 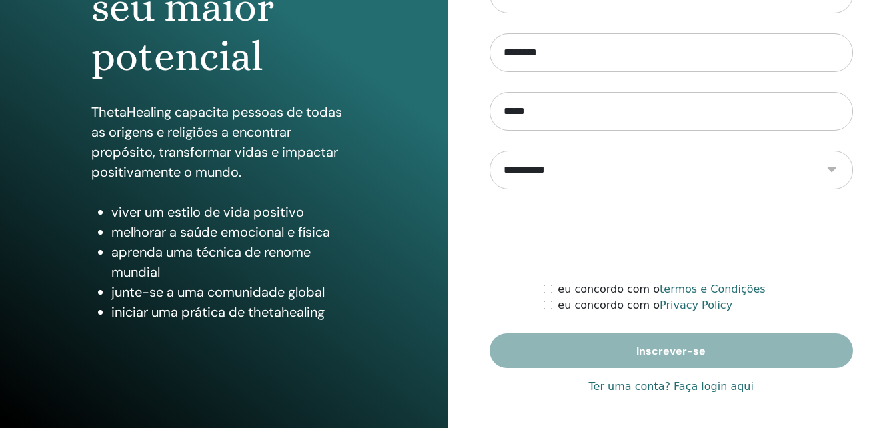 What do you see at coordinates (234, 292) in the screenshot?
I see `li: junte-se a uma comunidade global` at bounding box center [234, 292].